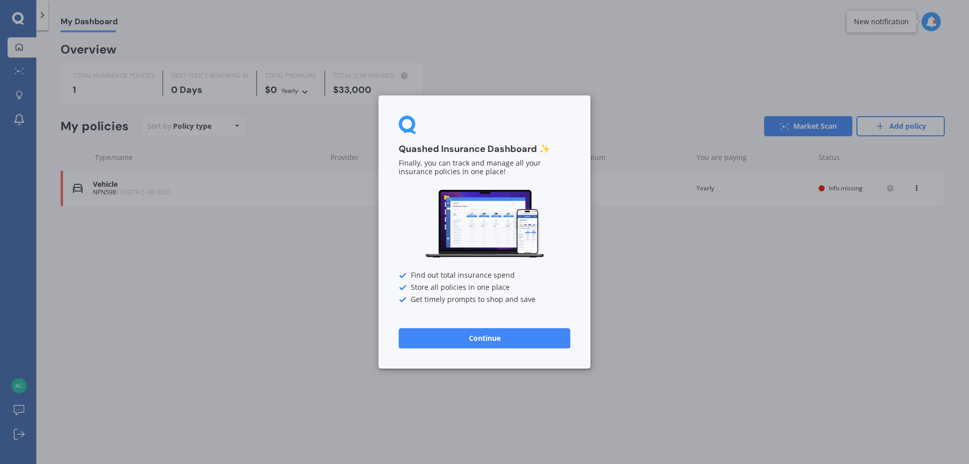 The image size is (969, 464). Describe the element at coordinates (484, 149) in the screenshot. I see `h3: Quashed Insurance Dashboard ✨` at that location.